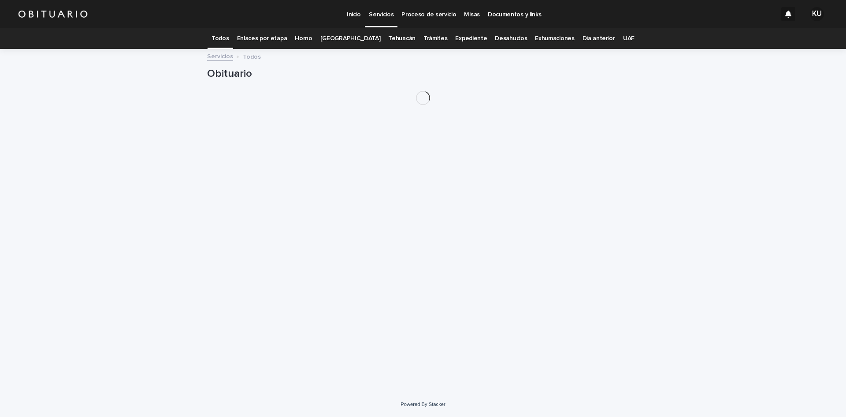 Image resolution: width=846 pixels, height=417 pixels. What do you see at coordinates (629, 38) in the screenshot?
I see `a: UAF` at bounding box center [629, 38].